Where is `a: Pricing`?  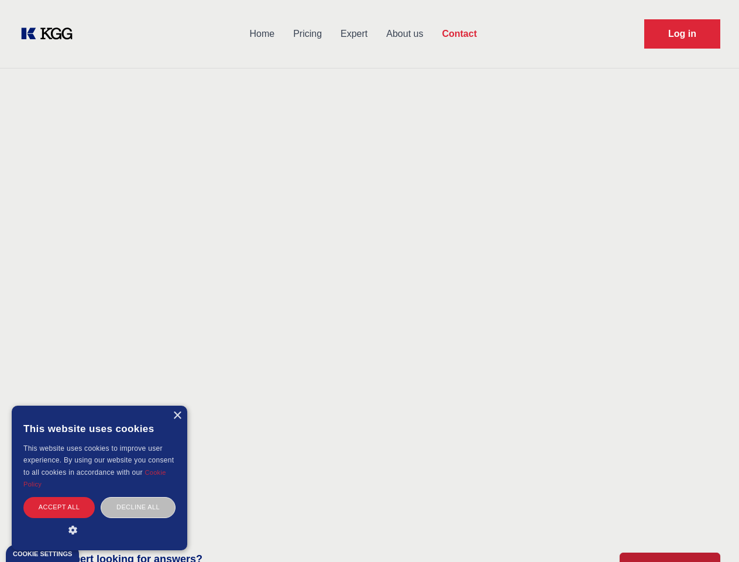
a: Pricing is located at coordinates (307, 34).